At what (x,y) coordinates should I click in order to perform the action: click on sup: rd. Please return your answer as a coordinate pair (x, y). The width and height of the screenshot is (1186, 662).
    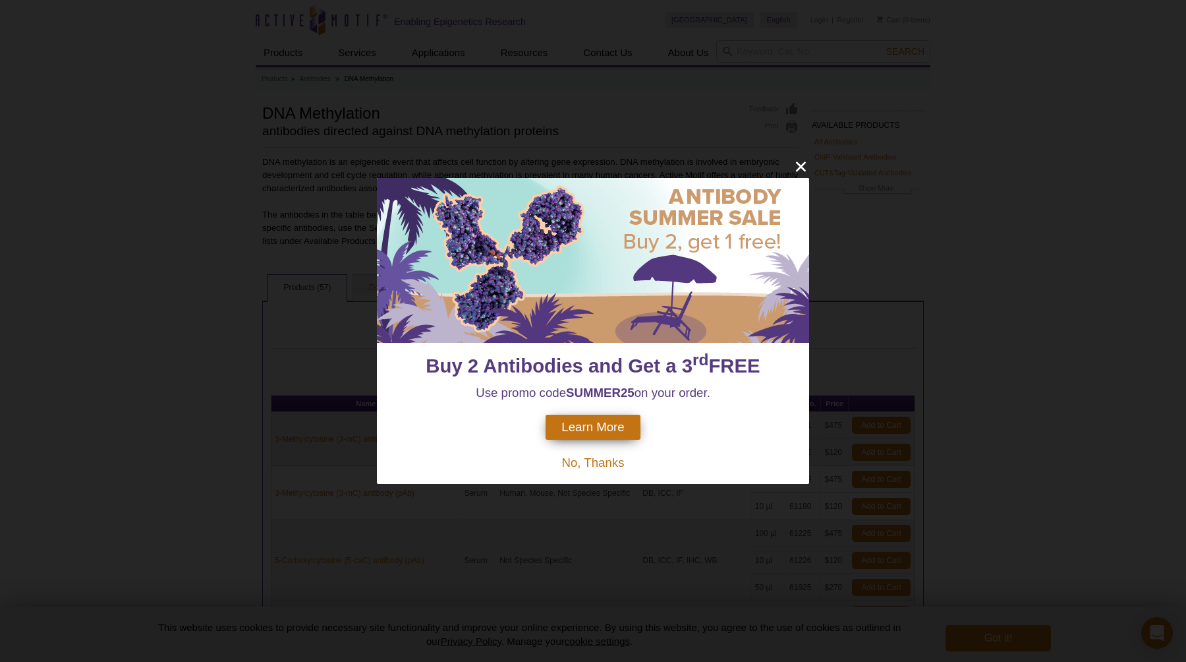
    Looking at the image, I should click on (701, 359).